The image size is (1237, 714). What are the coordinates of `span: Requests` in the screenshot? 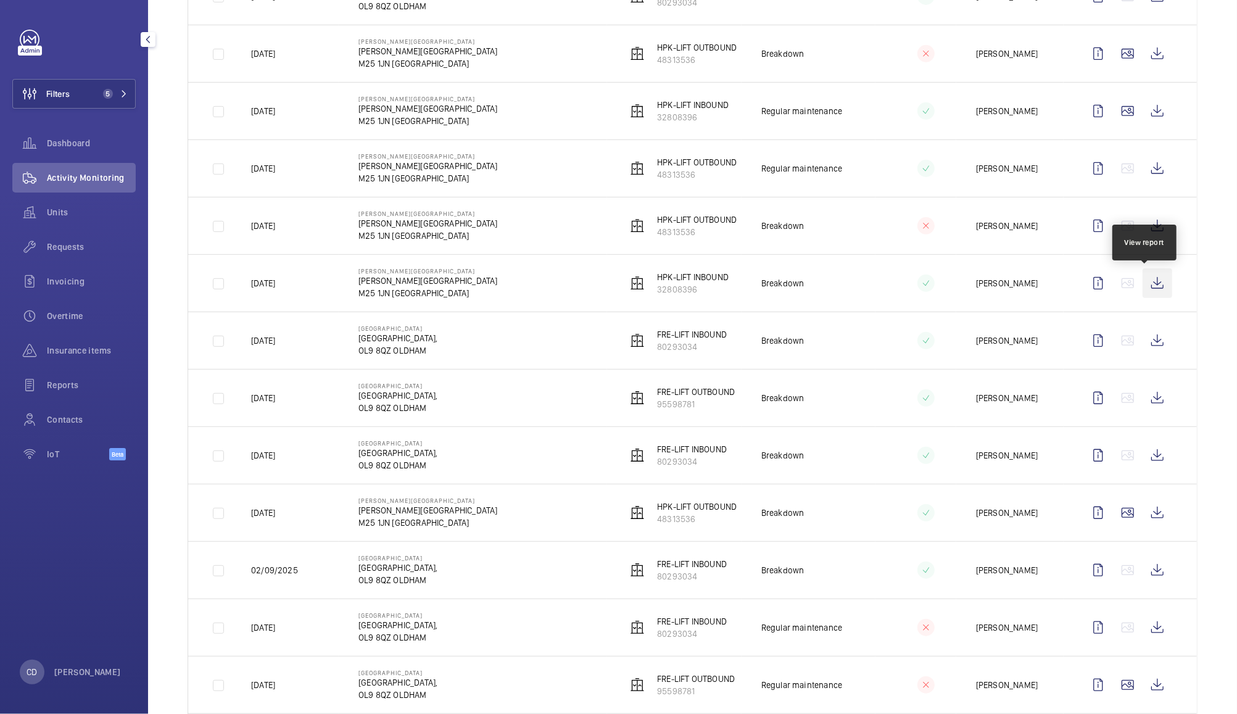 It's located at (91, 247).